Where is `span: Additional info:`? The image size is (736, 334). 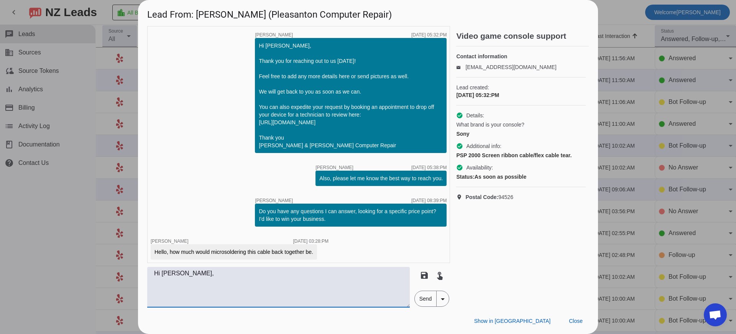
span: Additional info: is located at coordinates (484, 146).